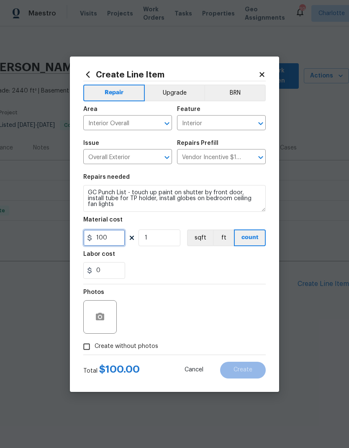 The width and height of the screenshot is (349, 448). What do you see at coordinates (243, 370) in the screenshot?
I see `button: Create` at bounding box center [243, 370].